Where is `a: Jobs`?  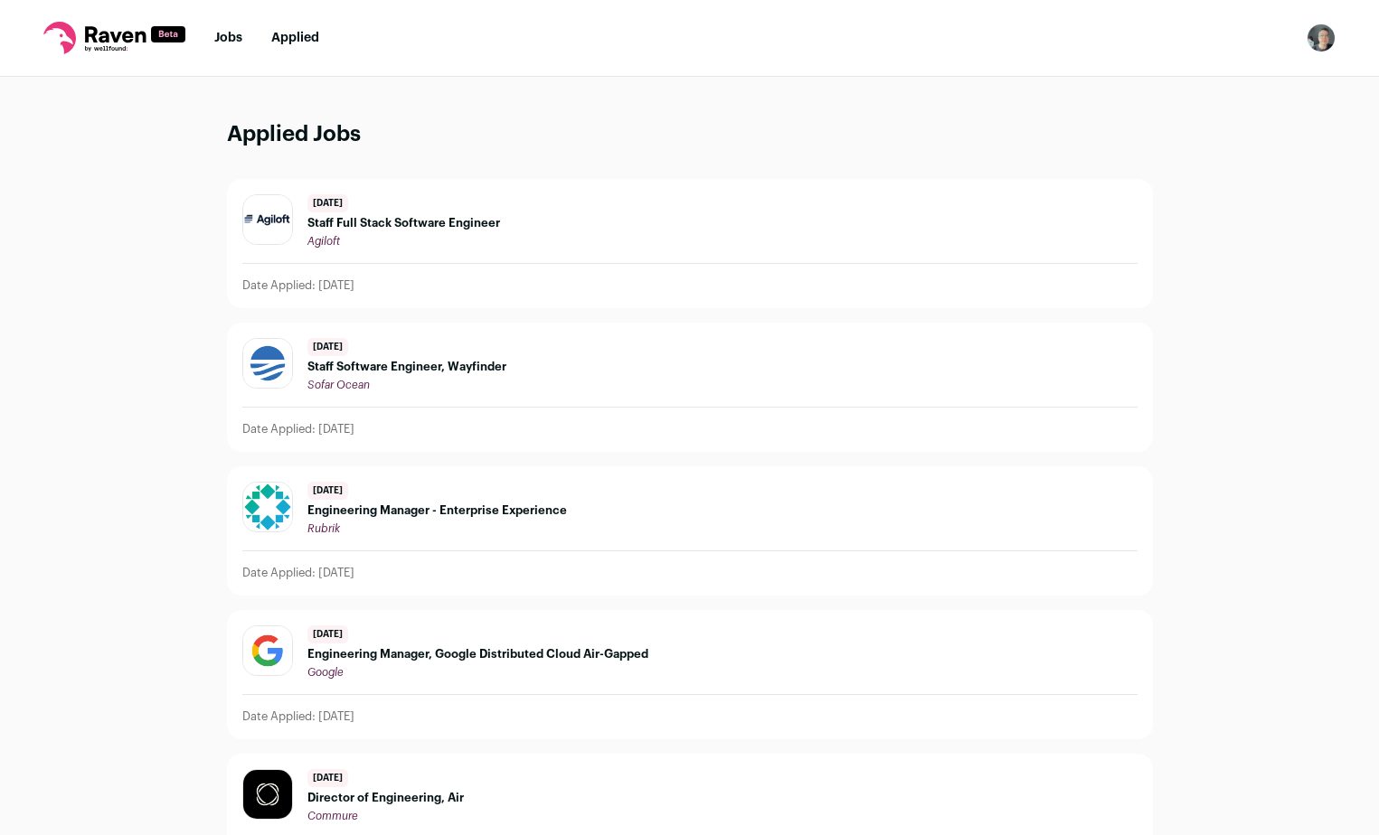
a: Jobs is located at coordinates (228, 38).